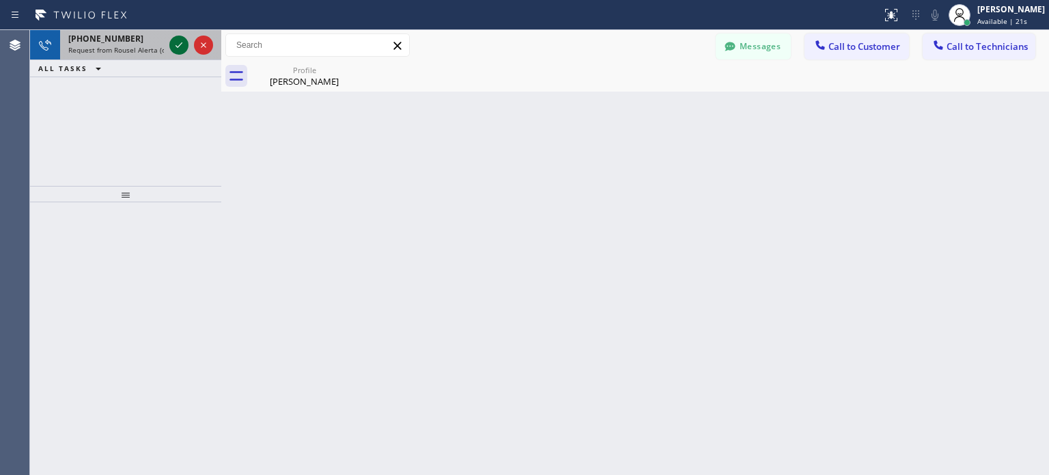  What do you see at coordinates (304, 76) in the screenshot?
I see `div: Lisa Podell` at bounding box center [304, 76].